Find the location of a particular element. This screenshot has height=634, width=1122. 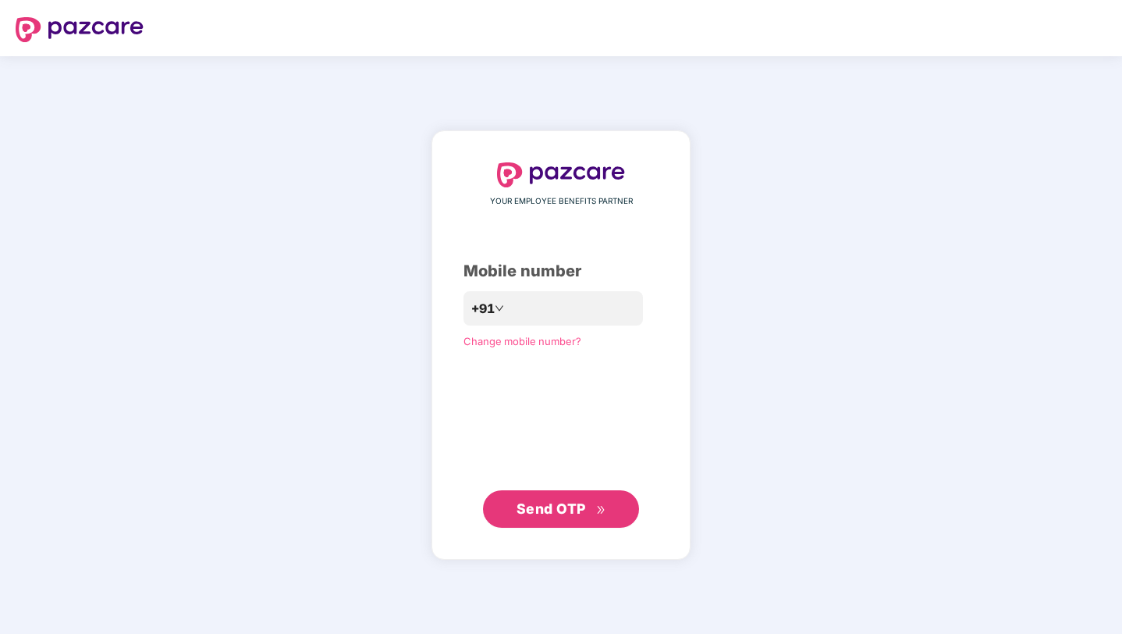

span: YOUR EMPLOYEE BENEFITS PARTNER is located at coordinates (561, 201).